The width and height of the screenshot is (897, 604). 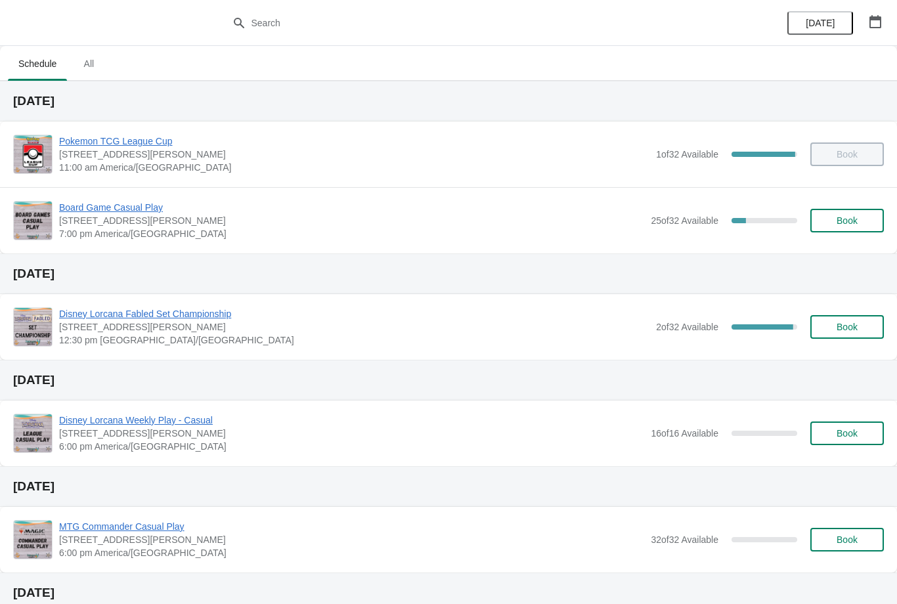 What do you see at coordinates (351, 208) in the screenshot?
I see `span: Board Game Casual Play` at bounding box center [351, 208].